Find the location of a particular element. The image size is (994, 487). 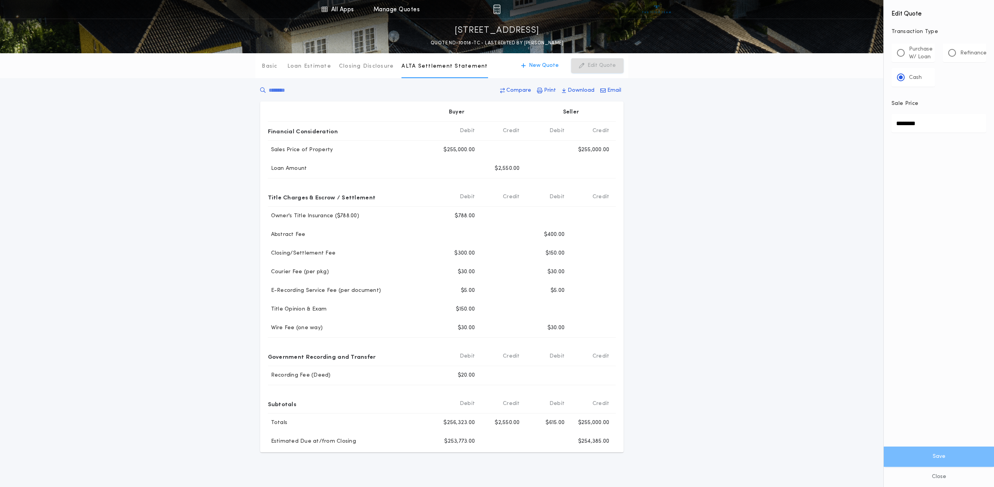

p: Download is located at coordinates (581, 90).